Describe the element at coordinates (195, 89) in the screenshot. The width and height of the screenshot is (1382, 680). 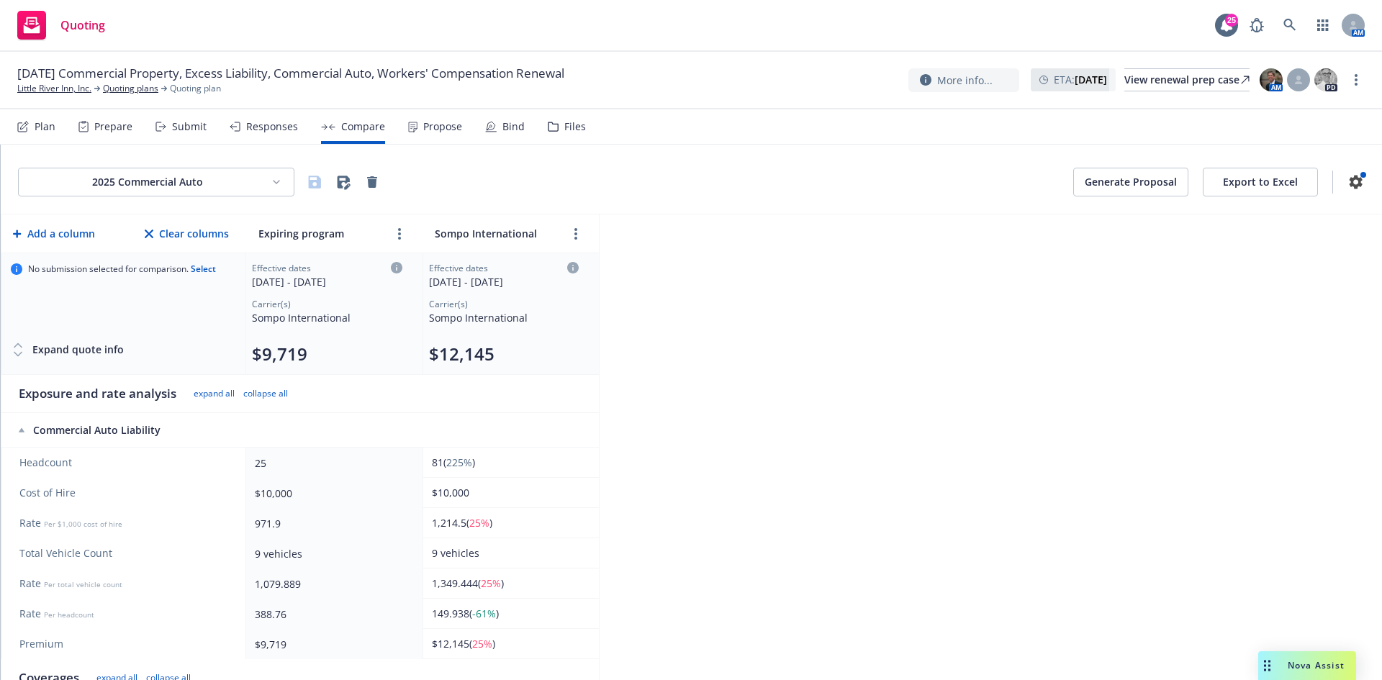
I see `span: Quoting plan` at that location.